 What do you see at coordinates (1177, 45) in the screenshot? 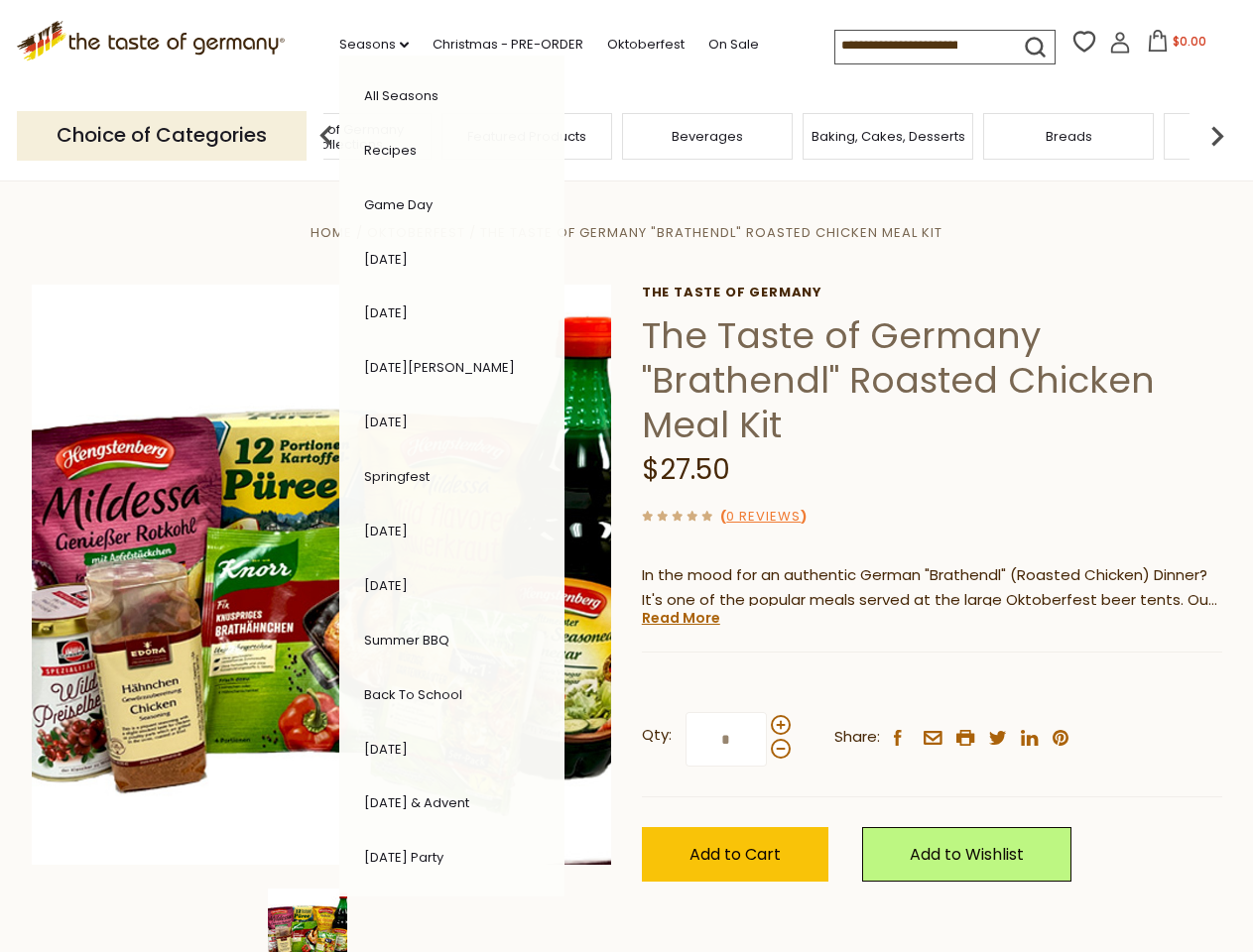
I see `button: $0.00` at bounding box center [1177, 45].